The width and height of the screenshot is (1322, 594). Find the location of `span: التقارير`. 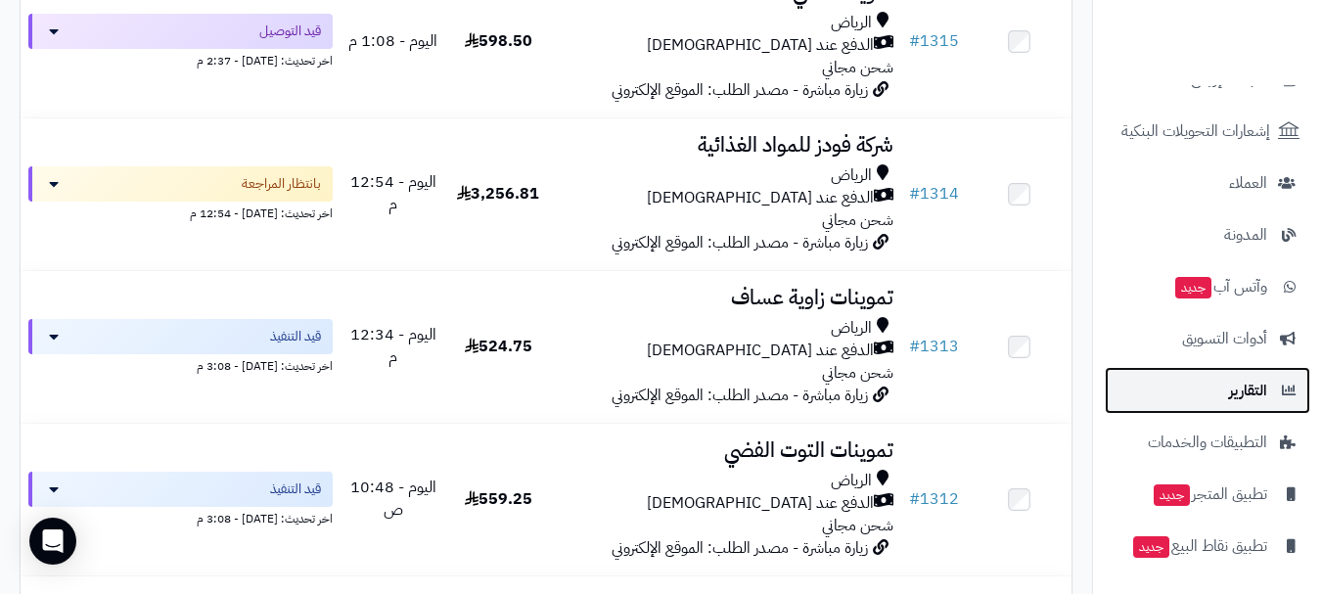

span: التقارير is located at coordinates (1247, 390).